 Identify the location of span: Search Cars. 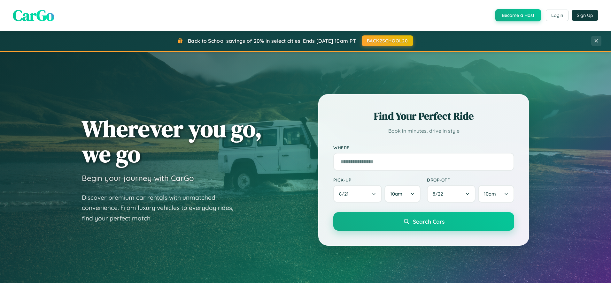
(428, 222).